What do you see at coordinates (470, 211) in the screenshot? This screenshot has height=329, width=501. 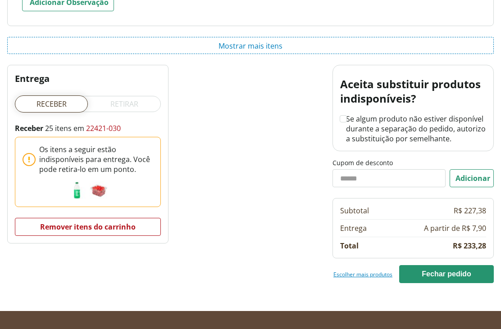 I see `td: R$ 227,38` at bounding box center [470, 211].